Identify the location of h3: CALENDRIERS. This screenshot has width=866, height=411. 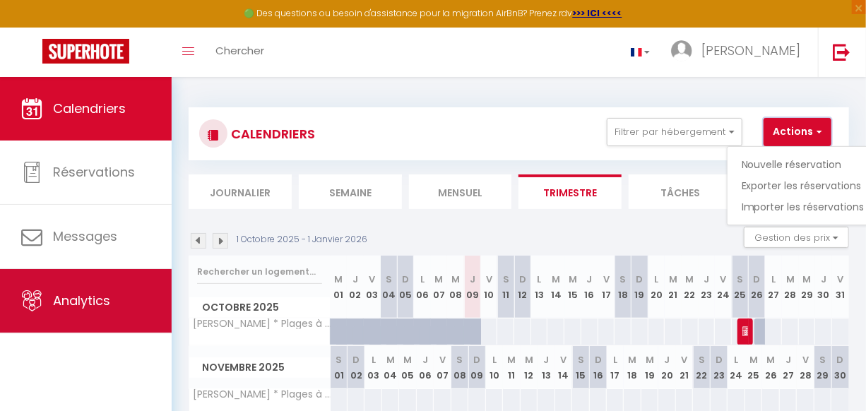
(271, 134).